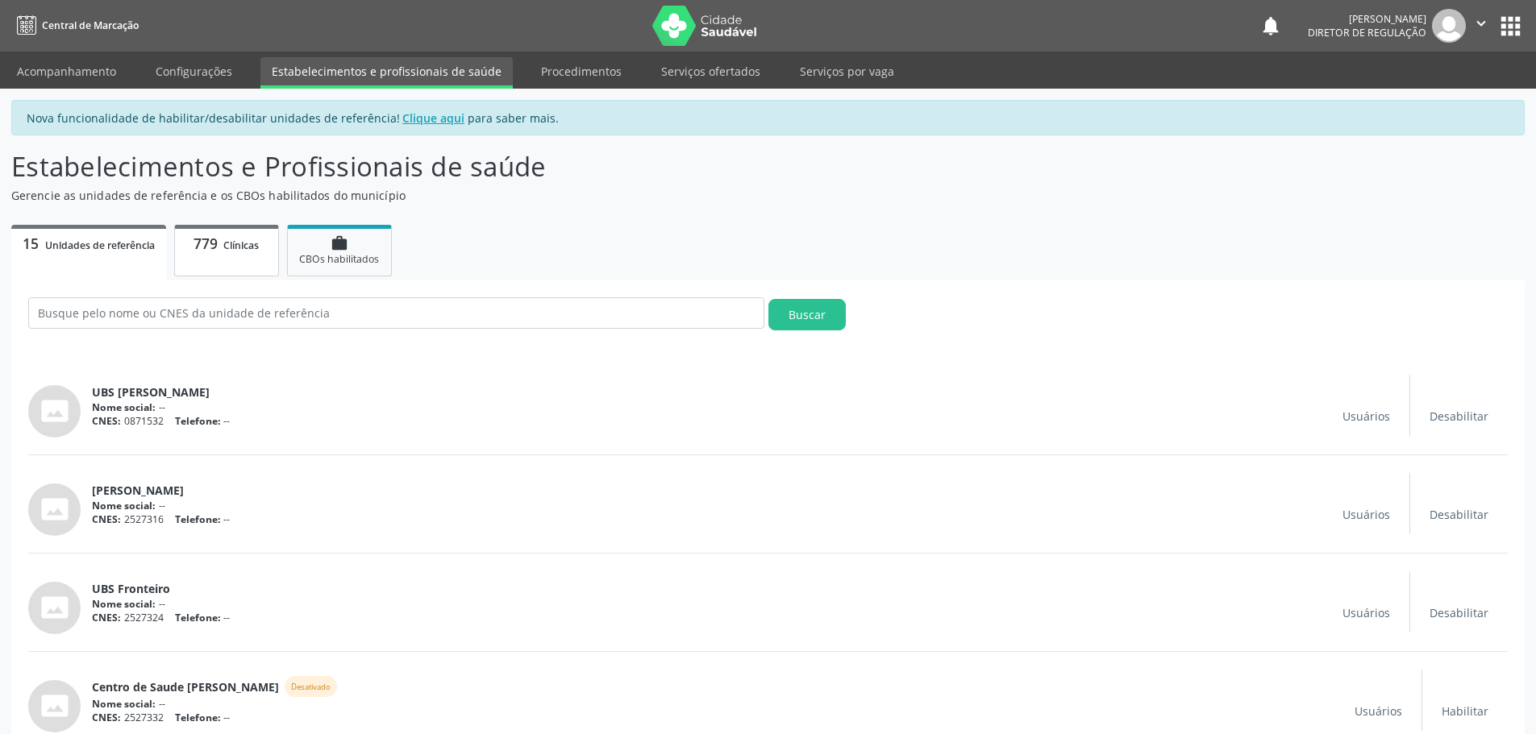 Image resolution: width=1536 pixels, height=734 pixels. I want to click on span: UBS Fronteiro, so click(131, 589).